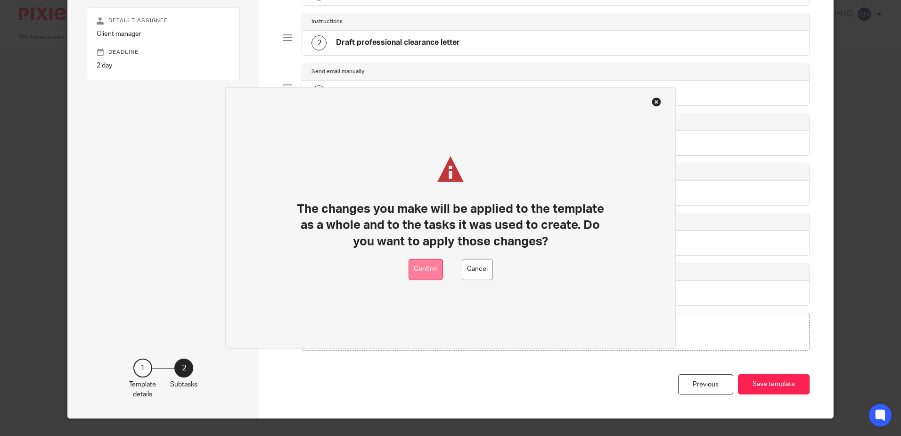 This screenshot has height=436, width=901. Describe the element at coordinates (478, 269) in the screenshot. I see `button: Cancel` at that location.